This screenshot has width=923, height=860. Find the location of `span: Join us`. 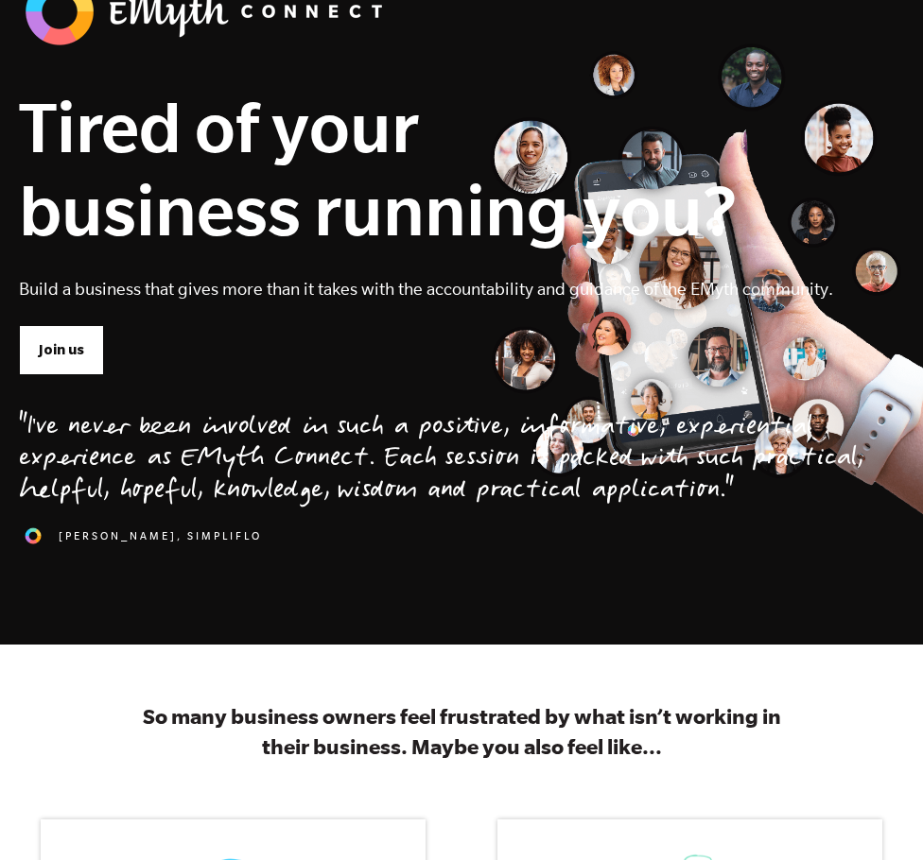

span: Join us is located at coordinates (61, 350).